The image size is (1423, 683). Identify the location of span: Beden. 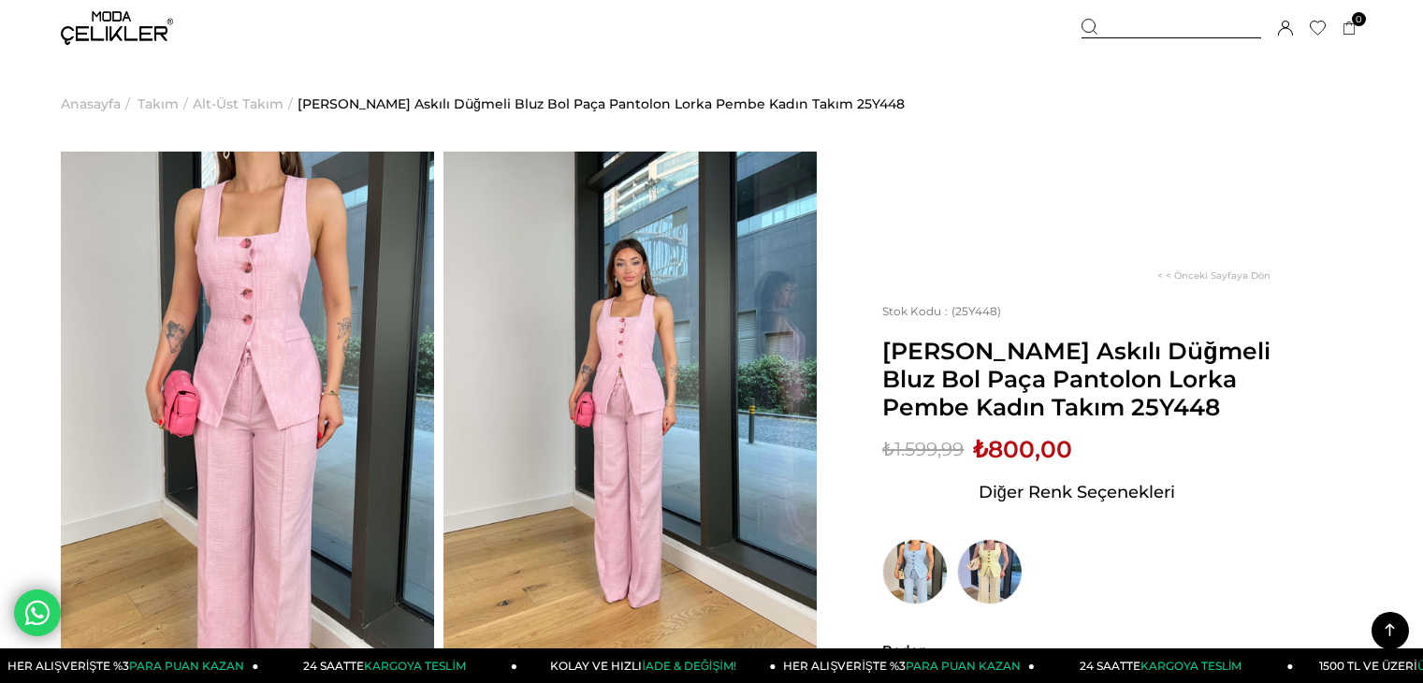
(1076, 650).